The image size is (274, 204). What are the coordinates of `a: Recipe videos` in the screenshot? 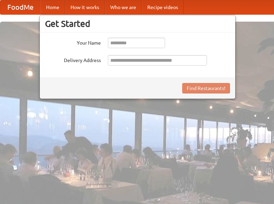 It's located at (163, 7).